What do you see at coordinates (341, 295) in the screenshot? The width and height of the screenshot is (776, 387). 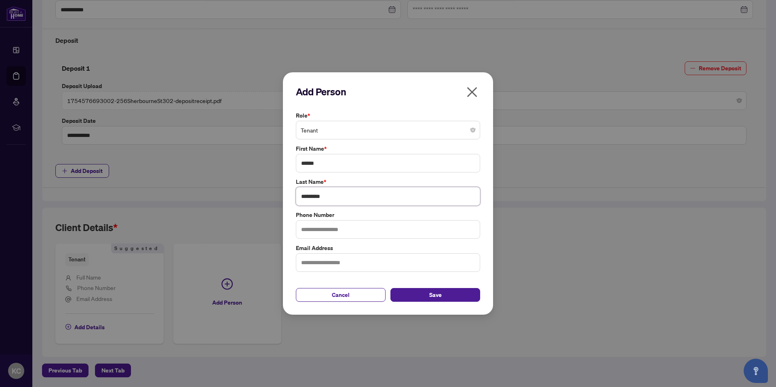 I see `span: Cancel` at bounding box center [341, 295].